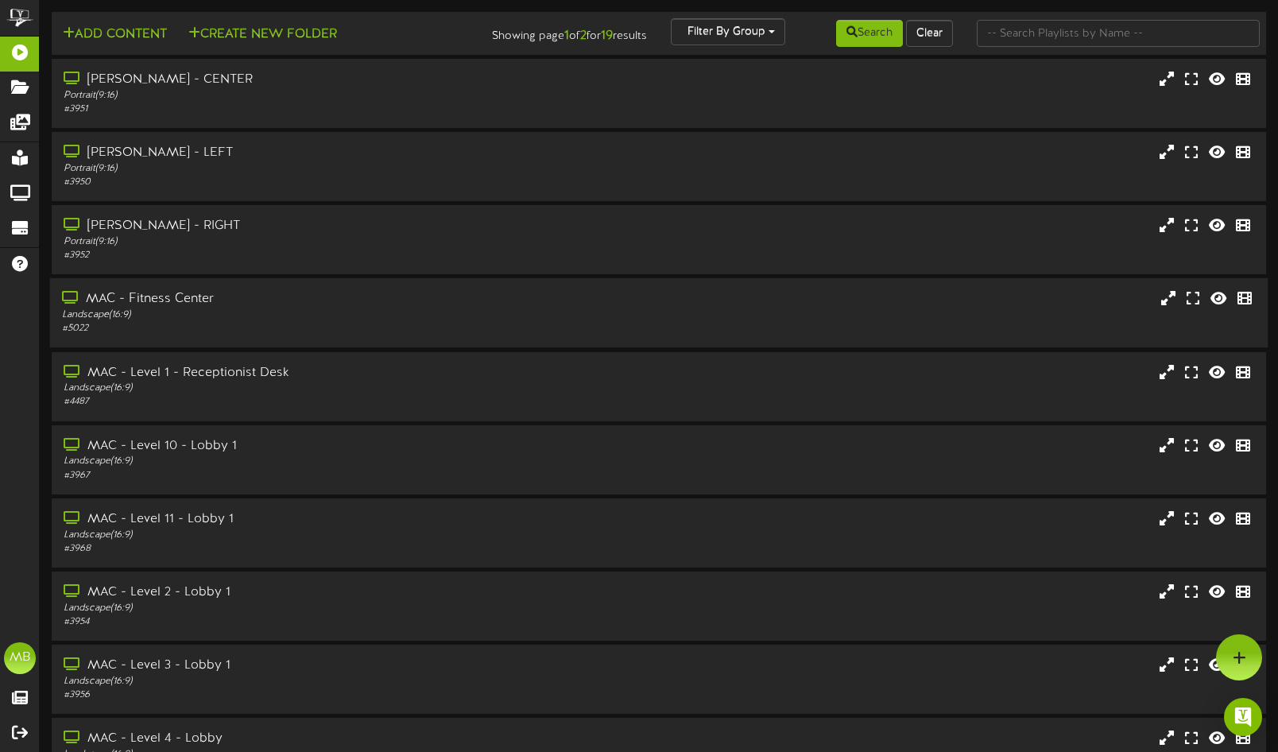  Describe the element at coordinates (869, 33) in the screenshot. I see `button: Search` at that location.